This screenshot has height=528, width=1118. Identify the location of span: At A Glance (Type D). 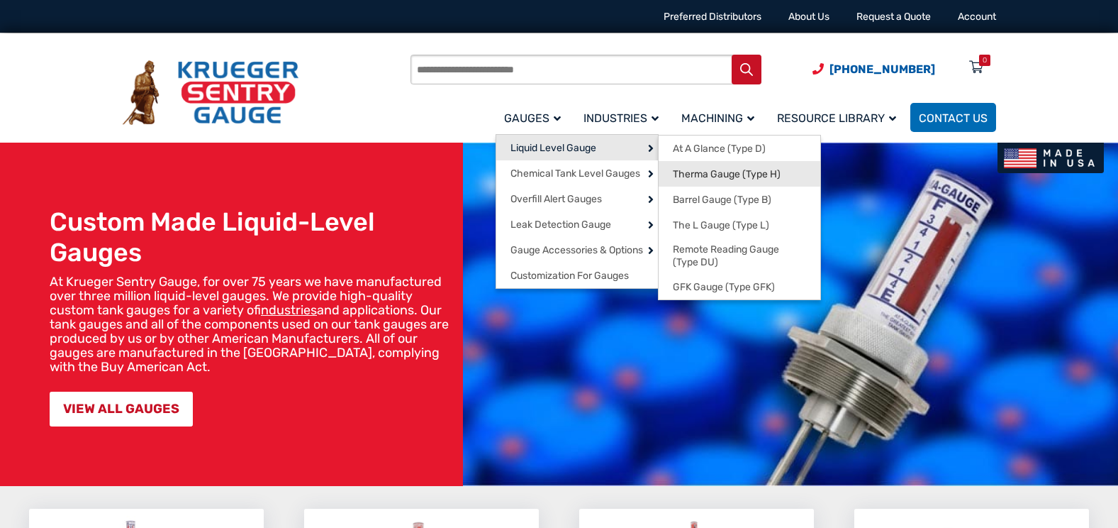
(719, 149).